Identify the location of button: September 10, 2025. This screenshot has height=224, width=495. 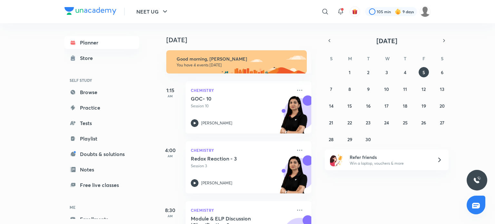
(386, 89).